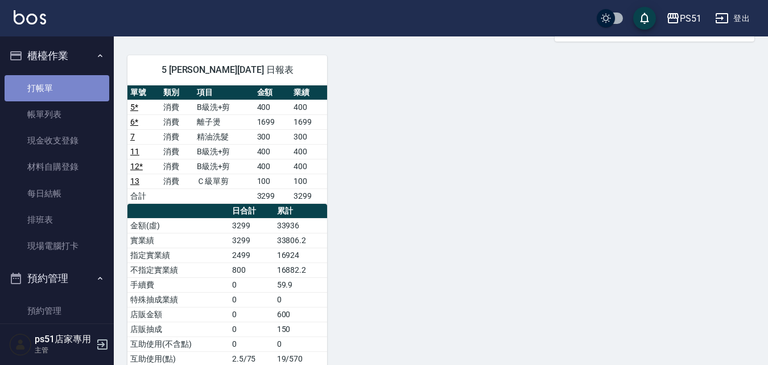  Describe the element at coordinates (691, 18) in the screenshot. I see `div: PS51` at that location.